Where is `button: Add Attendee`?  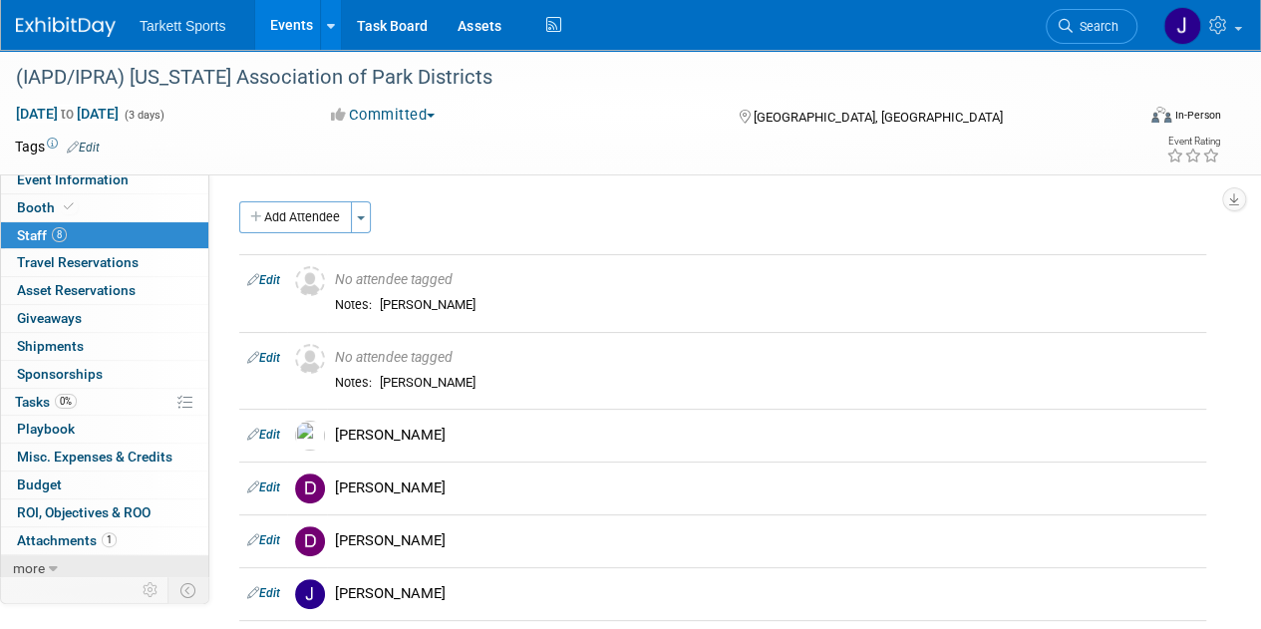
button: Add Attendee is located at coordinates (295, 217).